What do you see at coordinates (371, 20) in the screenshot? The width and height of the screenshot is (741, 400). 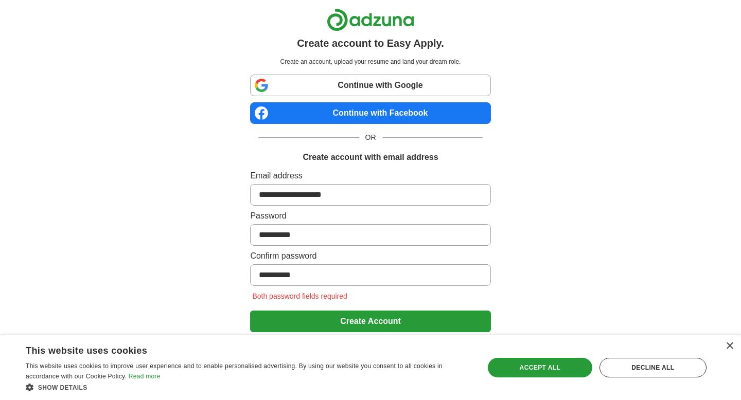 I see `img: Adzuna logo` at bounding box center [371, 20].